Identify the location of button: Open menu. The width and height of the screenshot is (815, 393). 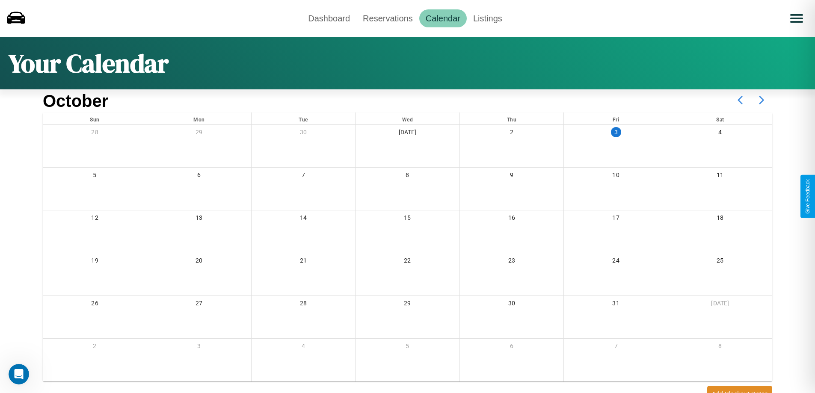
(797, 18).